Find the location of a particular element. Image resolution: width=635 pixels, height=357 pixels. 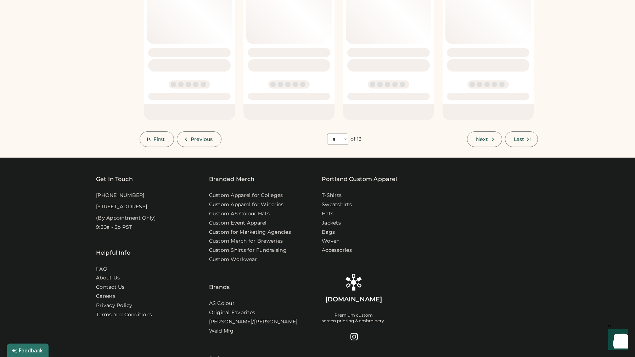

a: Hats is located at coordinates (327, 214).